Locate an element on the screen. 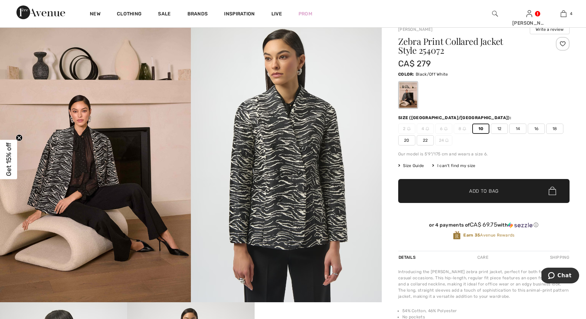  div: Black/Off White is located at coordinates (408, 95).